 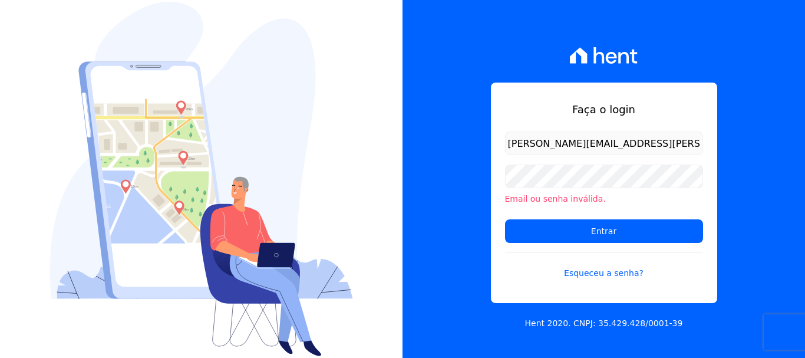 What do you see at coordinates (604, 199) in the screenshot?
I see `li: Email ou senha inválida.` at bounding box center [604, 199].